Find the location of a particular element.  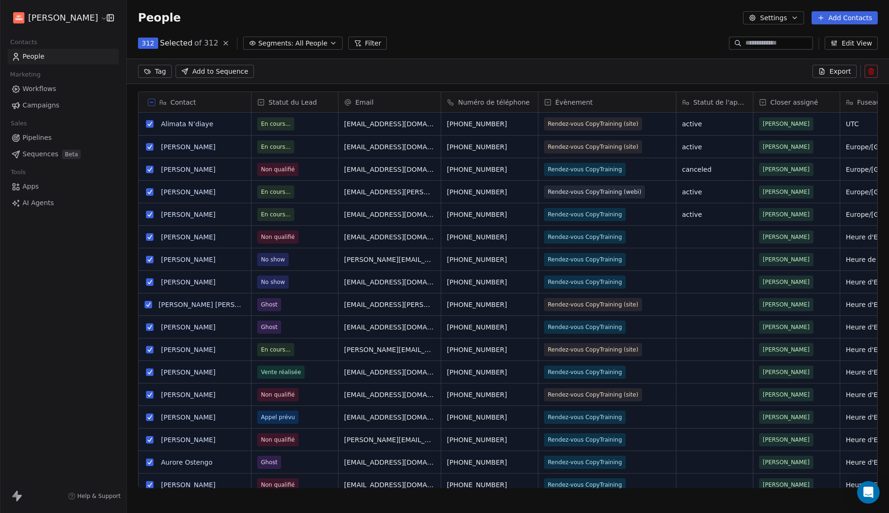

span: Contacts is located at coordinates (23, 42).